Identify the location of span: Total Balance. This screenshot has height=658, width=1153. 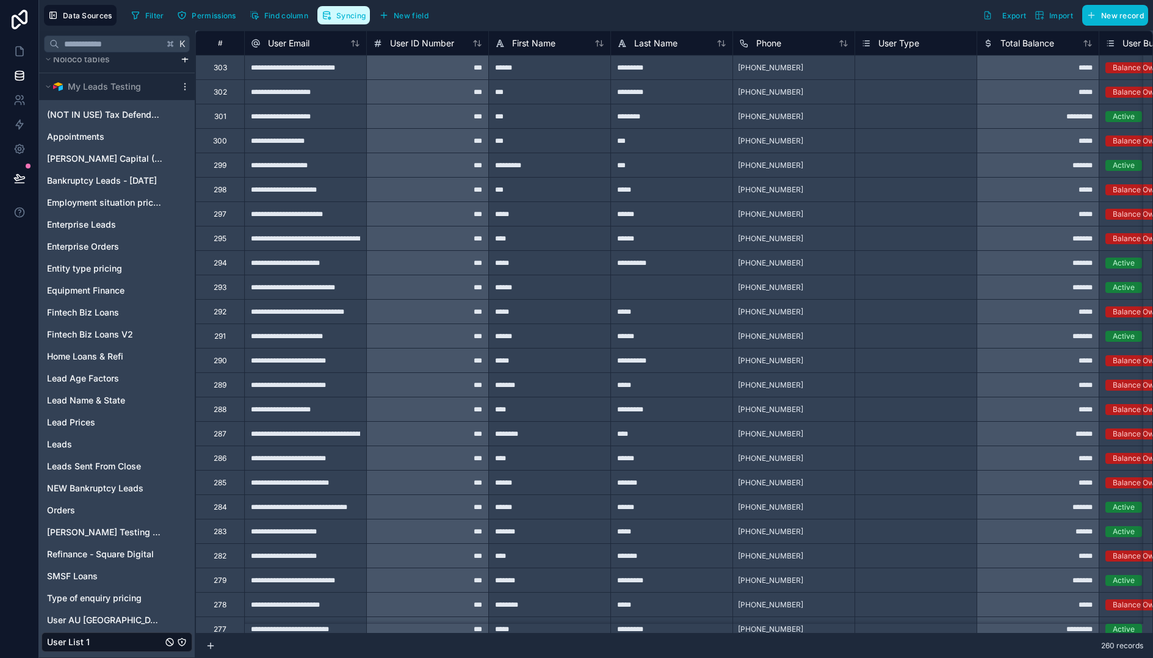
(1027, 43).